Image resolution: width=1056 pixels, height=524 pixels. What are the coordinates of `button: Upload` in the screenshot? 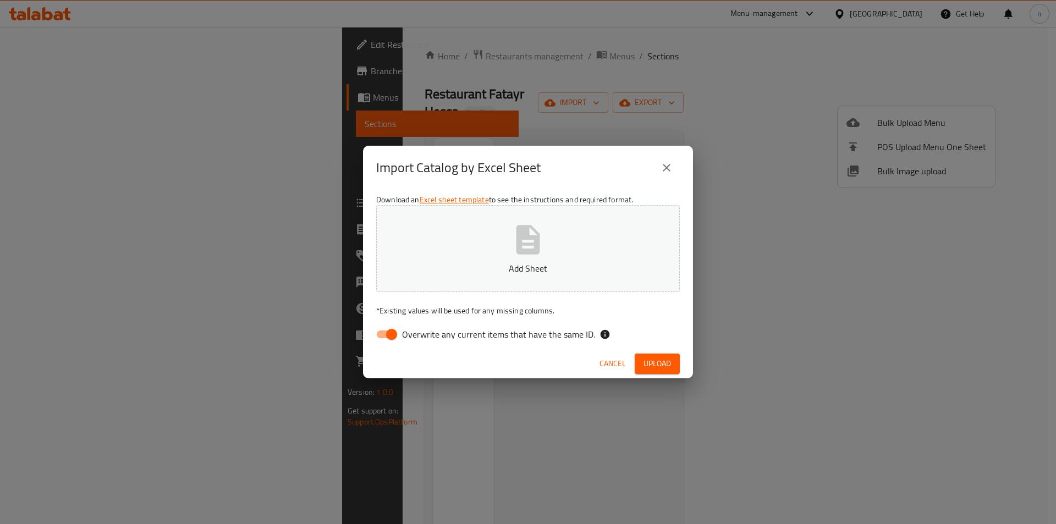 It's located at (657, 363).